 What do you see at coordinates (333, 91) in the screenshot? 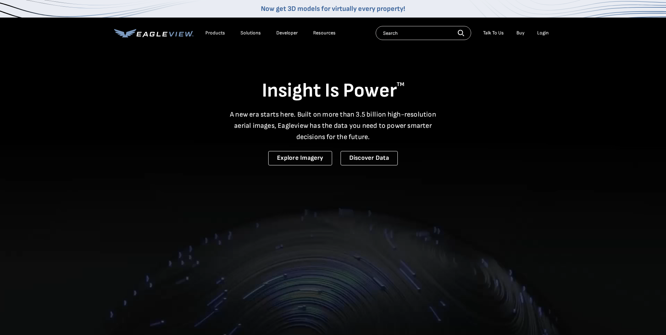
I see `h1: Insight Is Power` at bounding box center [333, 91].